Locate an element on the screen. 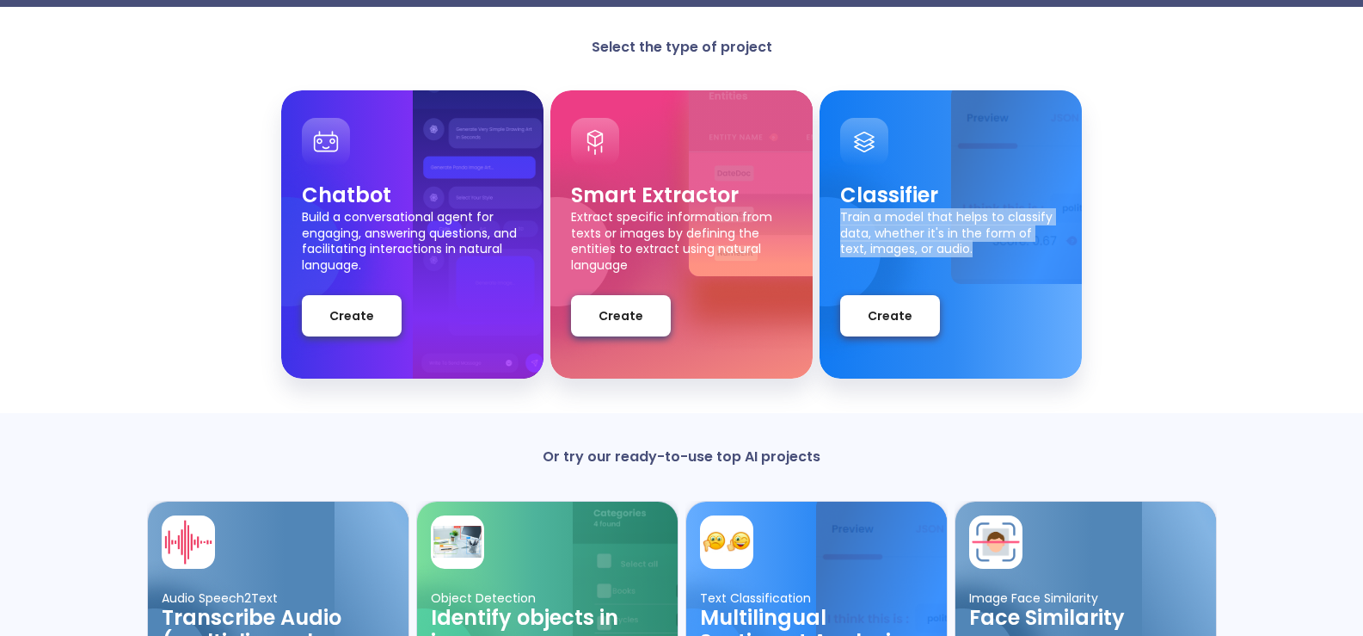 This screenshot has height=636, width=1363. p: Classifier is located at coordinates (950, 195).